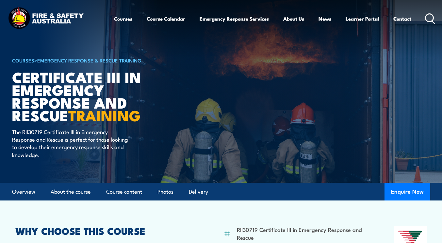  What do you see at coordinates (124, 192) in the screenshot?
I see `a: Course content` at bounding box center [124, 192].